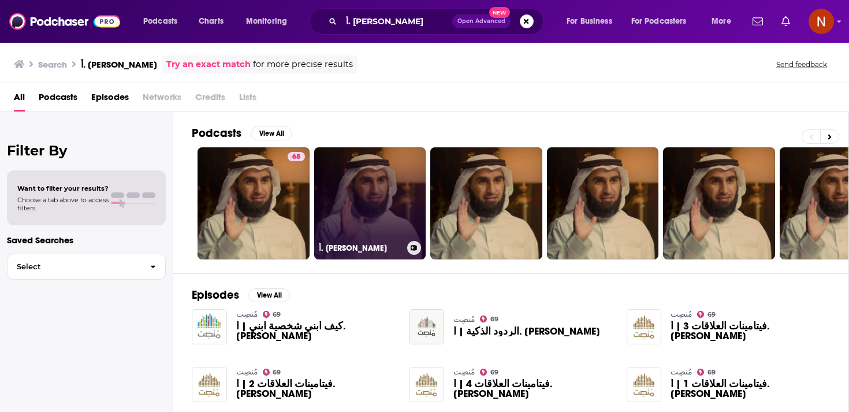 The image size is (849, 412). What do you see at coordinates (211, 21) in the screenshot?
I see `span: Charts` at bounding box center [211, 21].